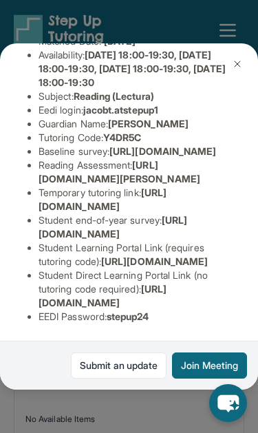 Image resolution: width=258 pixels, height=433 pixels. Describe the element at coordinates (134, 255) in the screenshot. I see `li: Student Learning Portal Link (requires tutoring code) :` at that location.